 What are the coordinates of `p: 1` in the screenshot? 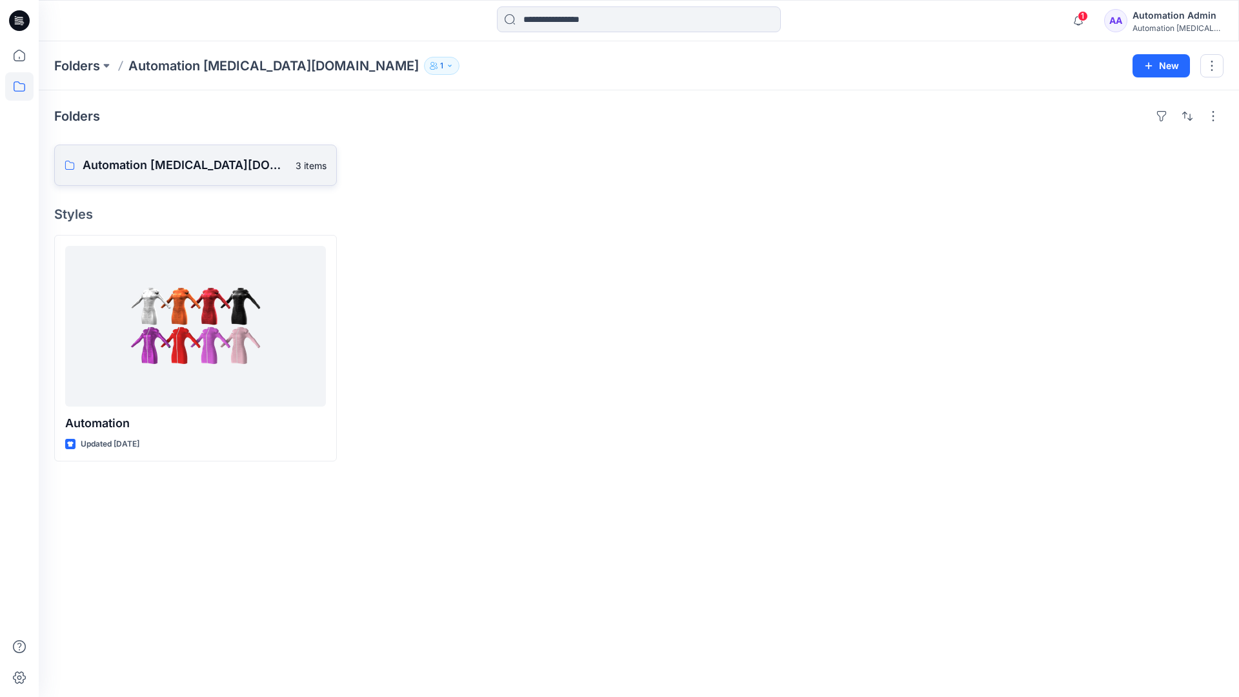 It's located at (441, 66).